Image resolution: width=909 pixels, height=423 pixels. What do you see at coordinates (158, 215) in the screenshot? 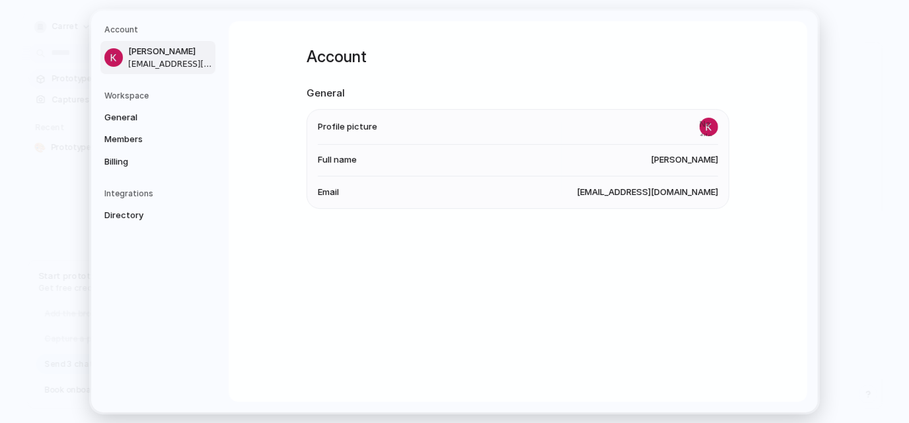
I see `a: Directory` at bounding box center [158, 215].